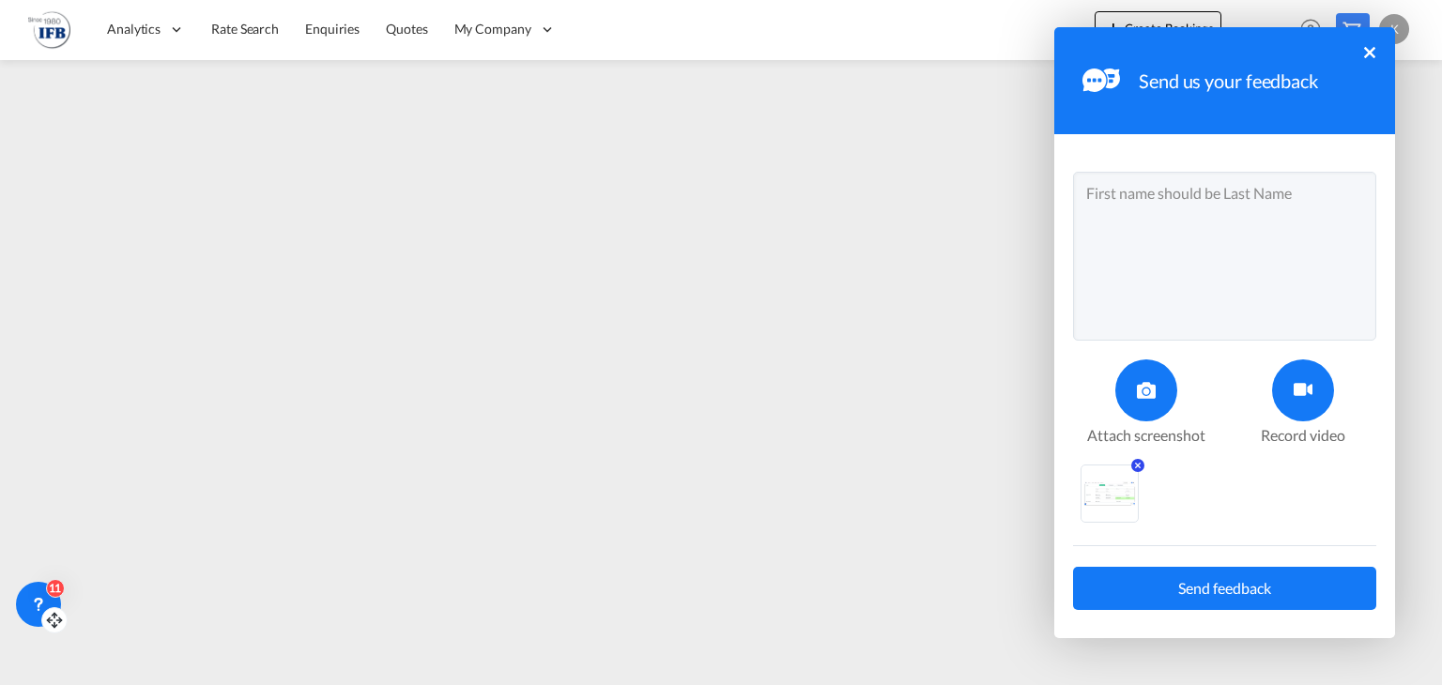 The height and width of the screenshot is (685, 1442). I want to click on span: Help, so click(1310, 29).